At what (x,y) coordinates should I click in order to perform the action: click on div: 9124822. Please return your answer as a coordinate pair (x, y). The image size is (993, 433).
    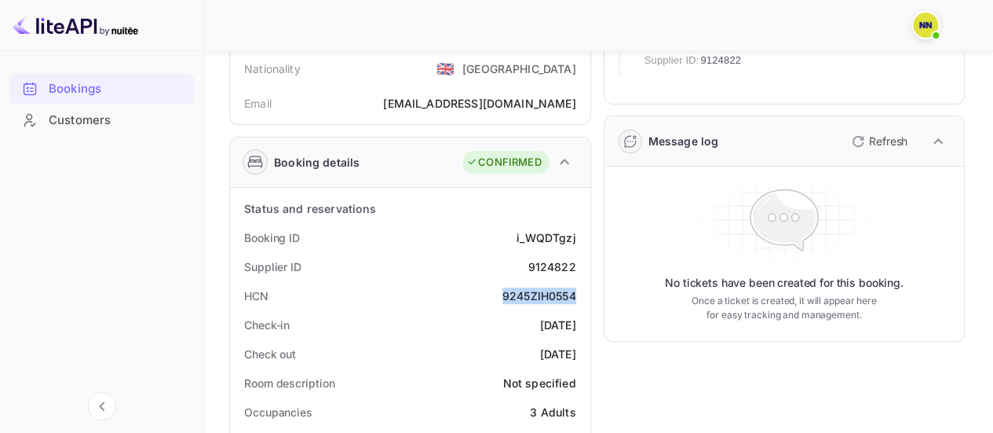
    Looking at the image, I should click on (551, 266).